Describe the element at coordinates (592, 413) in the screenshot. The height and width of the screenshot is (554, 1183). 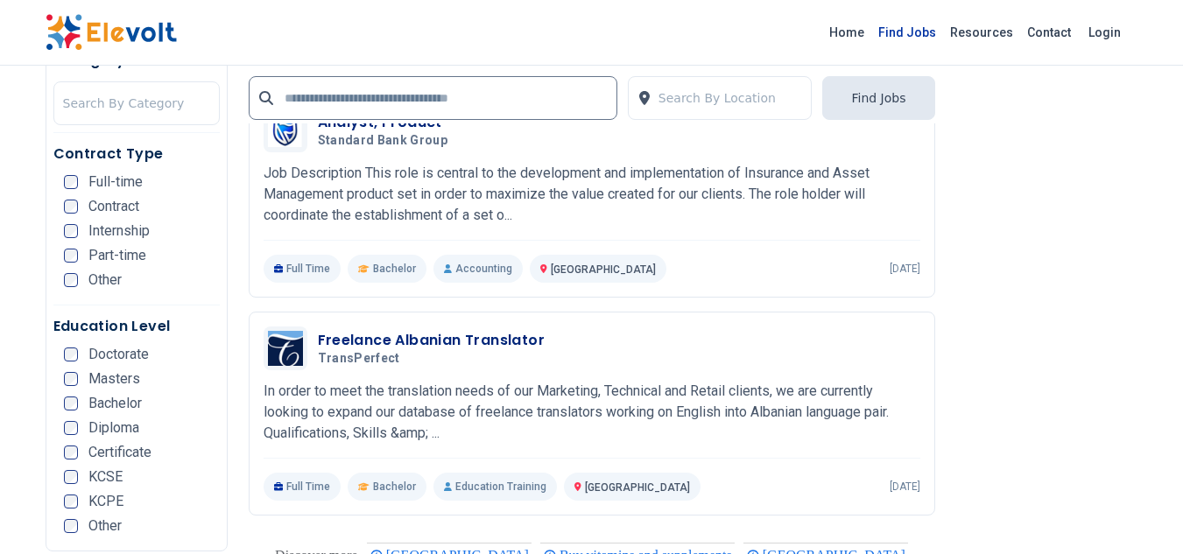
I see `a: TransPerfectFreelance Albanian TranslatorTransPerfectIn order to meet the translation needs of ou...` at that location.